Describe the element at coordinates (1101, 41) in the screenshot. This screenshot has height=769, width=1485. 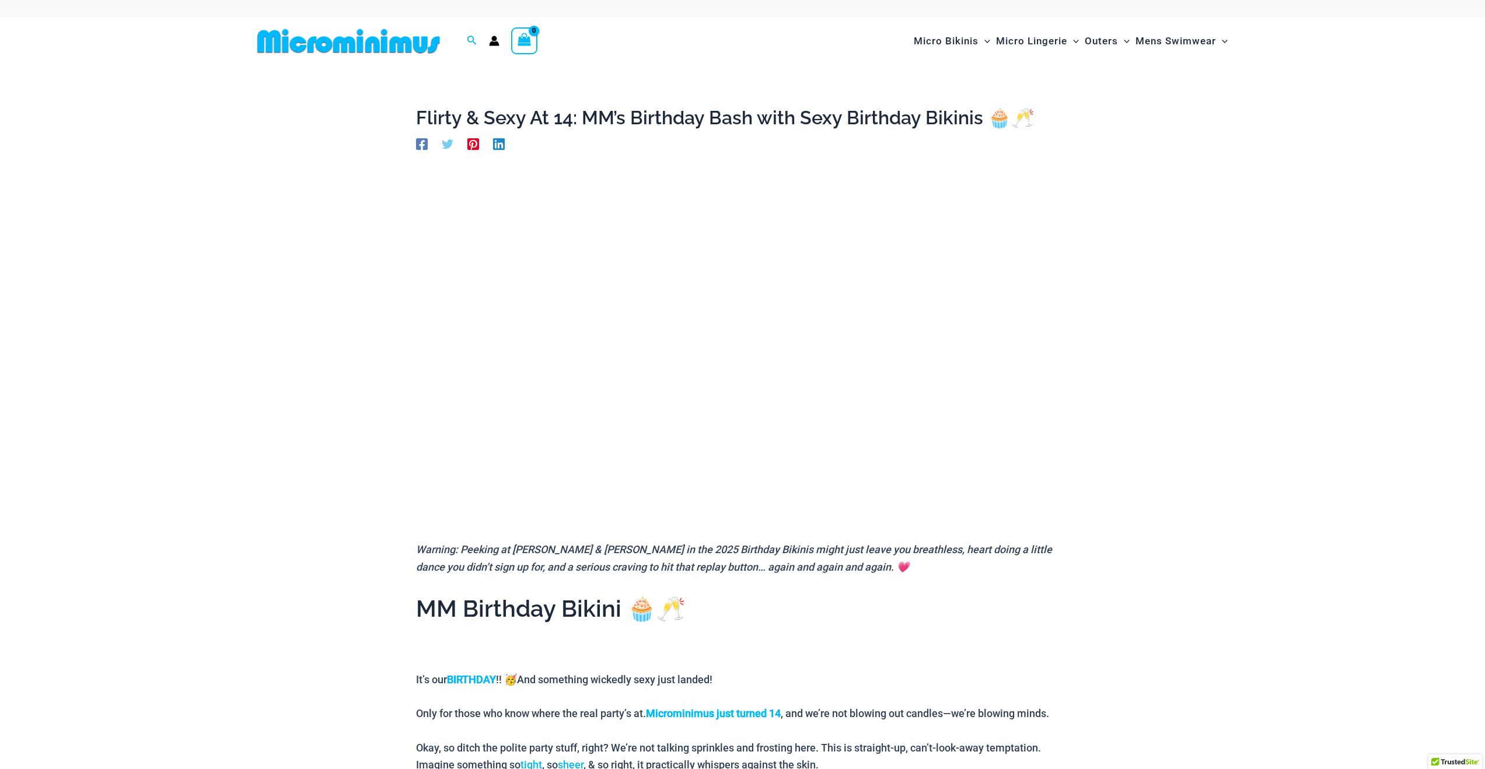
I see `span: Outers` at that location.